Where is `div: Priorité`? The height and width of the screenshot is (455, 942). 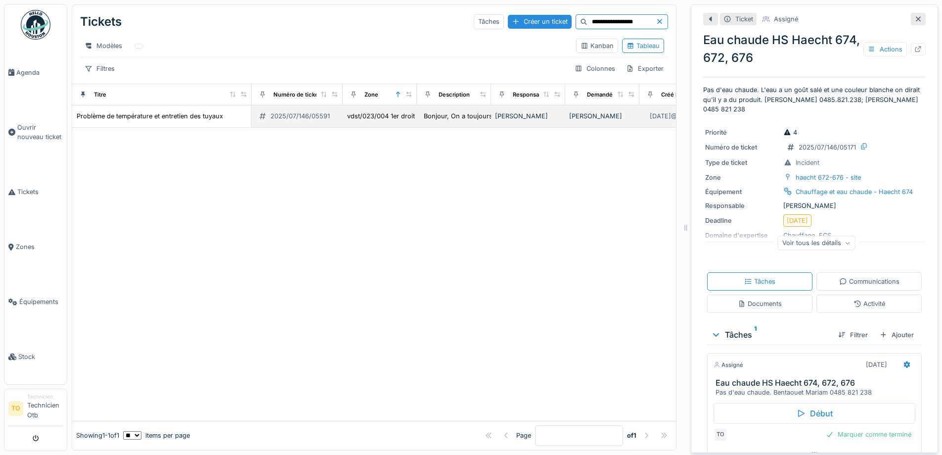 div: Priorité is located at coordinates (742, 132).